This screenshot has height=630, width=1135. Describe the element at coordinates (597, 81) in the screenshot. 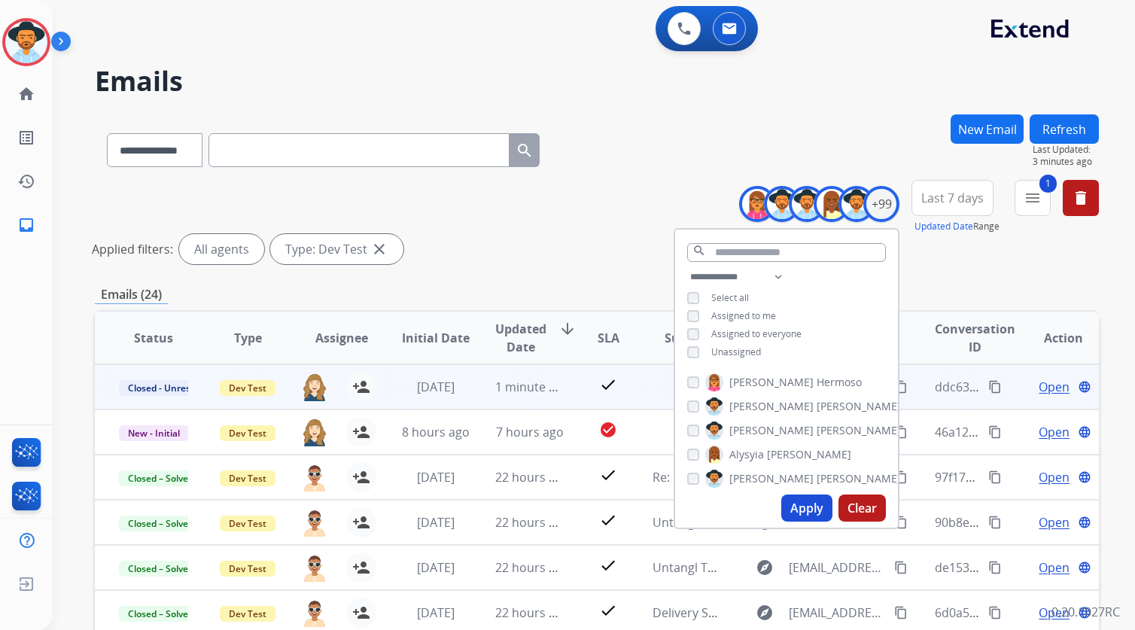

I see `h2: Emails` at that location.